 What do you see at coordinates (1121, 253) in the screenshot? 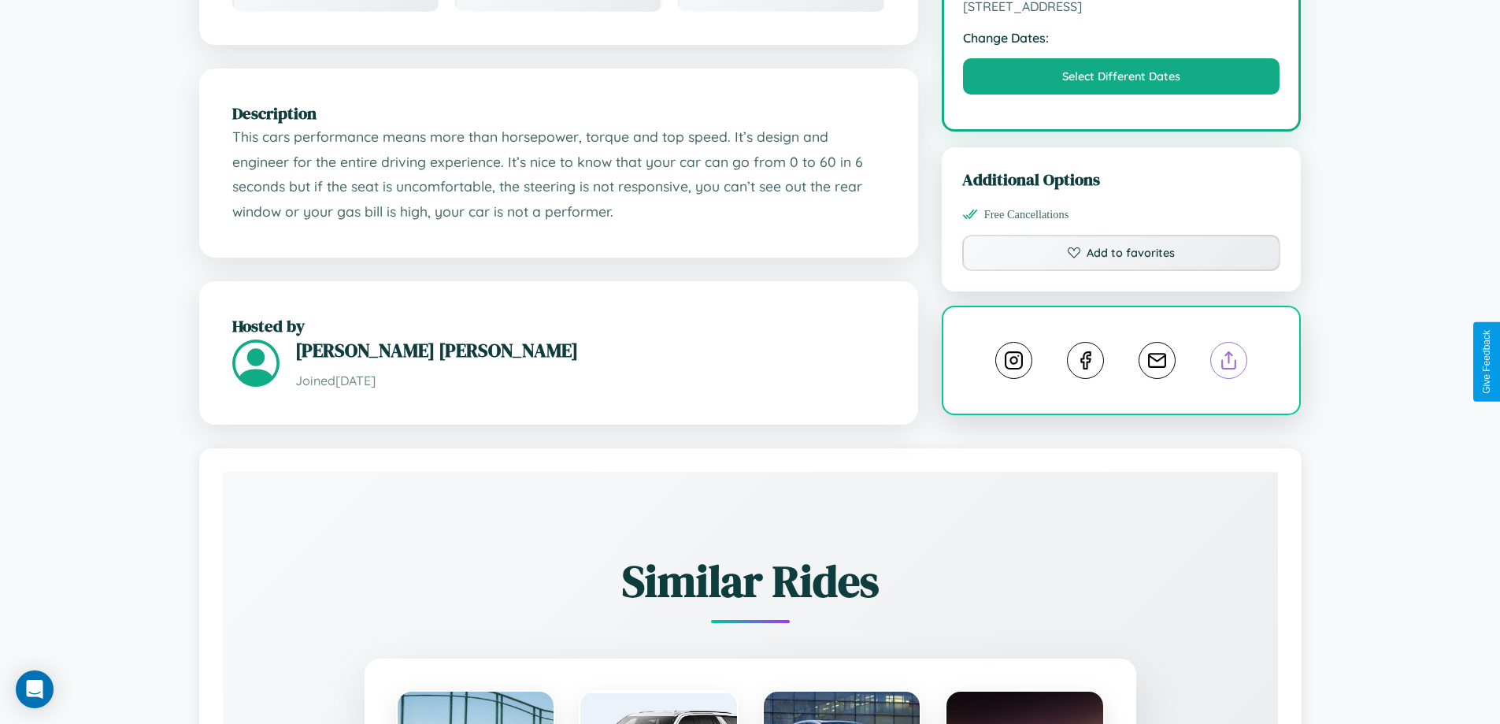
I see `button: Add to favorites` at bounding box center [1121, 253].